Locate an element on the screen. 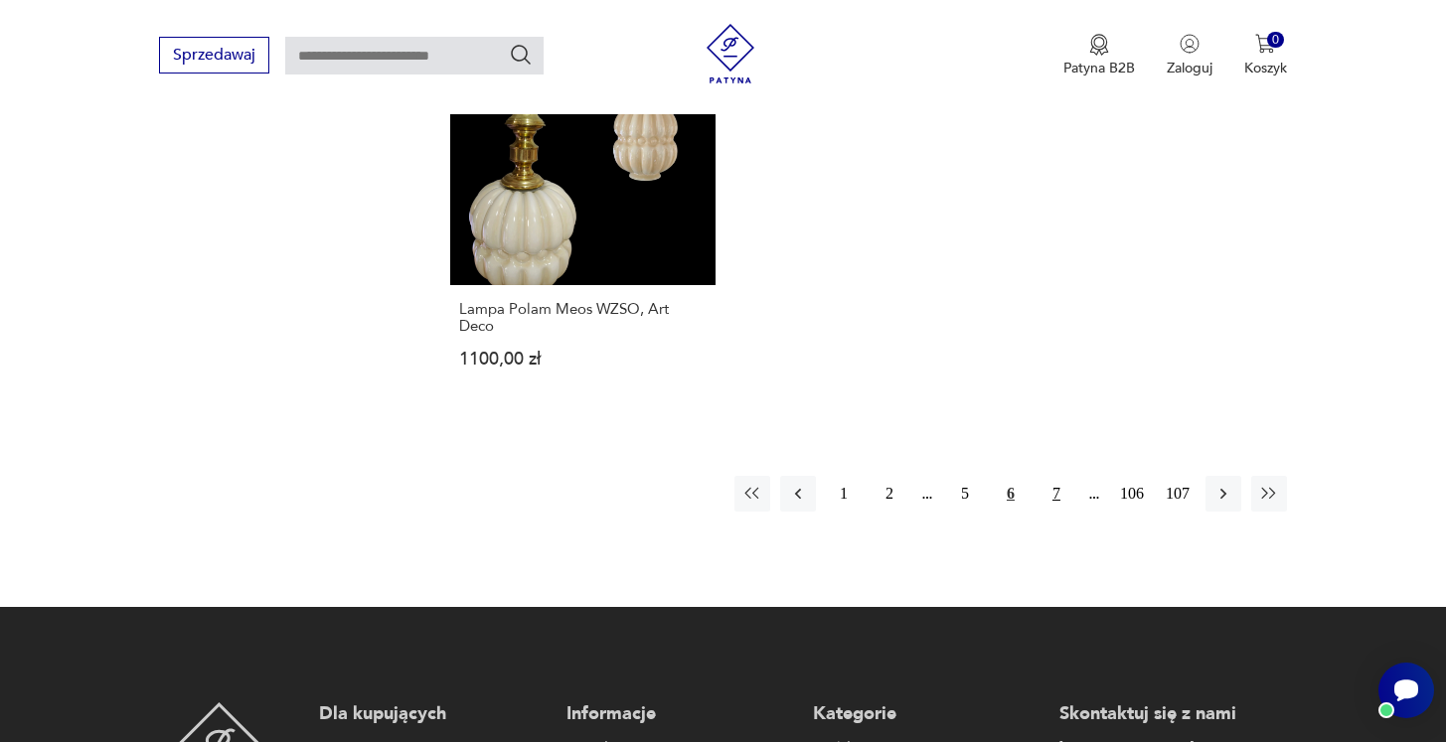  a: Ikona medaluPatyna B2B is located at coordinates (1099, 56).